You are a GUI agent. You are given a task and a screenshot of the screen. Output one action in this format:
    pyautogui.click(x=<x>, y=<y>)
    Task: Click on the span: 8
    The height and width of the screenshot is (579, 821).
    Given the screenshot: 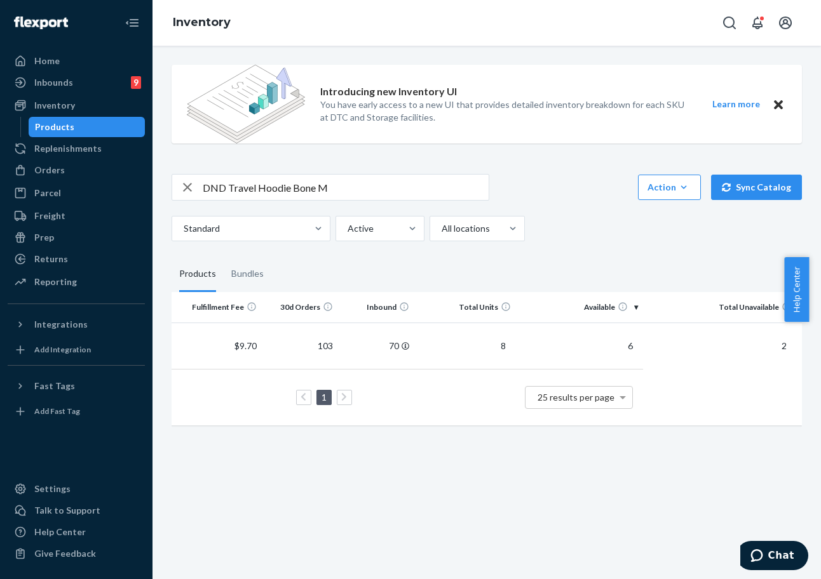 What is the action you would take?
    pyautogui.click(x=503, y=346)
    